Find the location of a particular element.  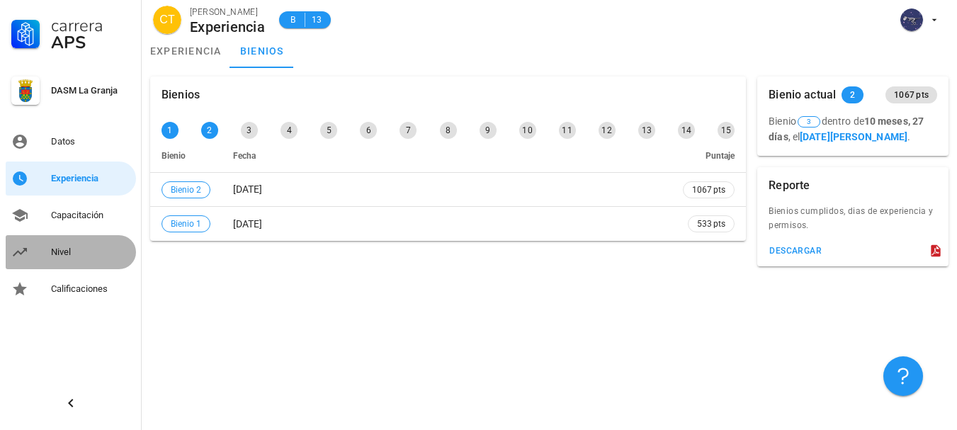

div: Calificaciones is located at coordinates (91, 289).